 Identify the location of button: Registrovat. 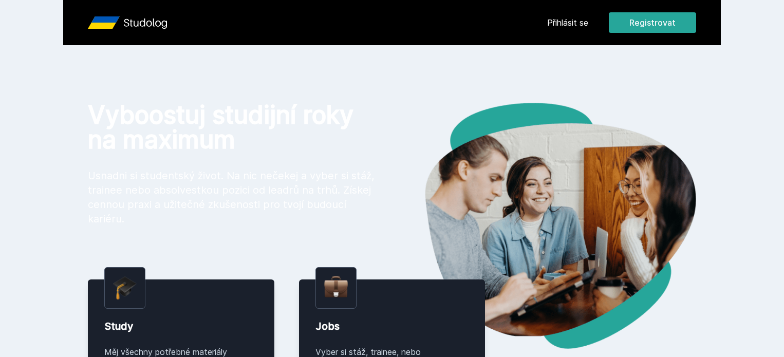
(653, 23).